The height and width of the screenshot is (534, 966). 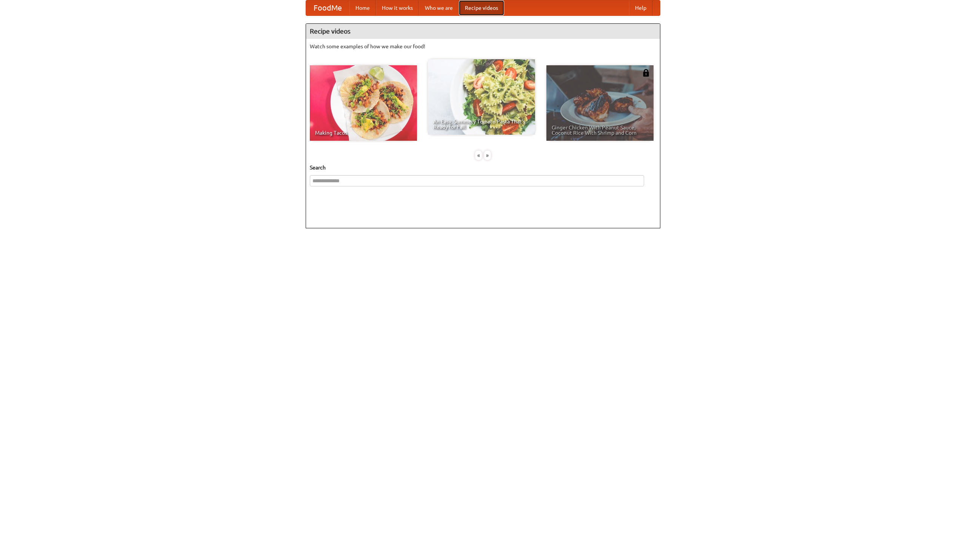 I want to click on a: How it works, so click(x=398, y=8).